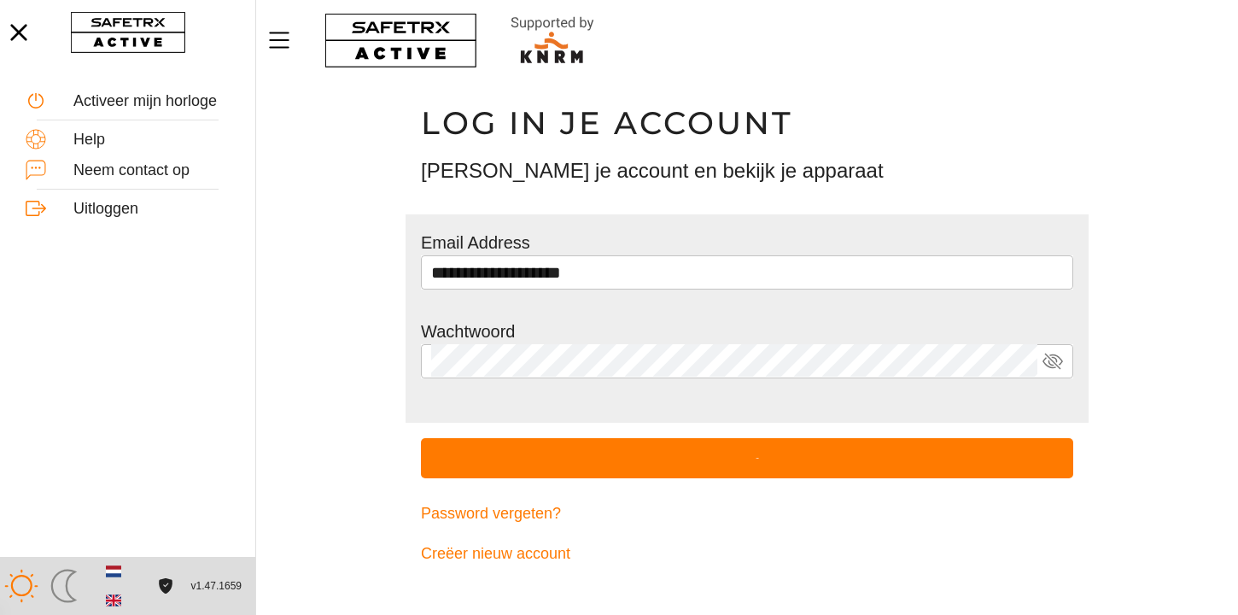 Image resolution: width=1238 pixels, height=615 pixels. Describe the element at coordinates (151, 102) in the screenshot. I see `div: Activeer mijn horloge` at that location.